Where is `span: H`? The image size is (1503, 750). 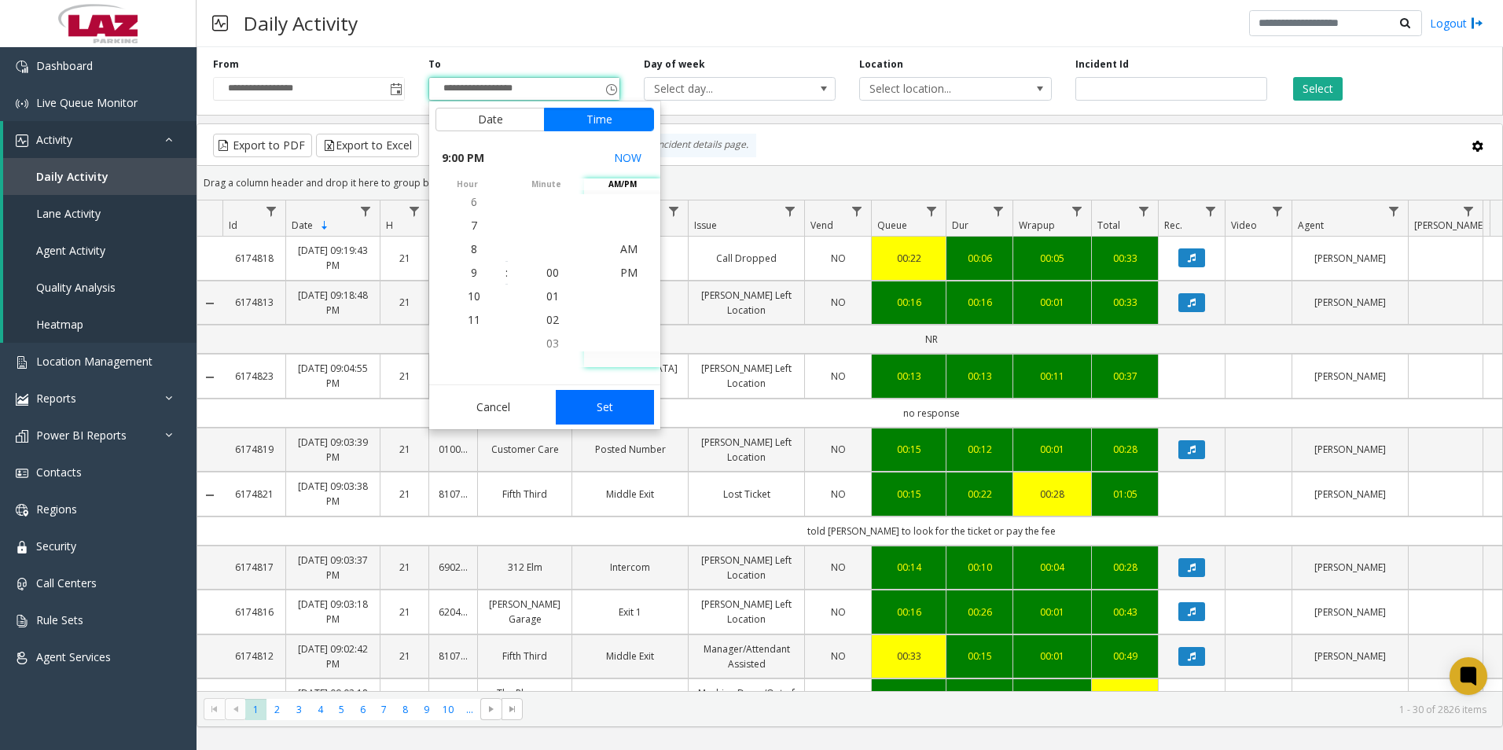
span: H is located at coordinates (389, 225).